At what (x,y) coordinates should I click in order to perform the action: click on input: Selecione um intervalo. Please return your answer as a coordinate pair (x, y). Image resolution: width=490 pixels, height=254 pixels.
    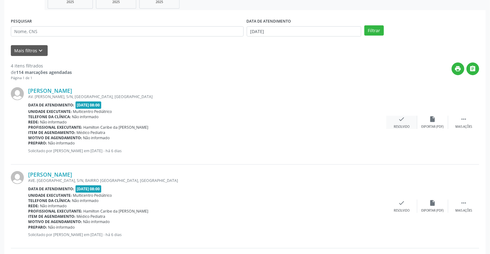
    Looking at the image, I should click on (304, 32).